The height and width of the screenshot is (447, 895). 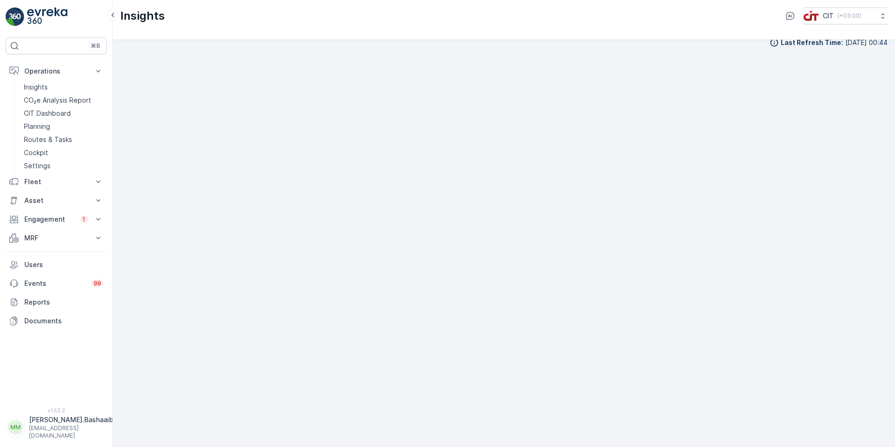 What do you see at coordinates (56, 200) in the screenshot?
I see `p: Asset` at bounding box center [56, 200].